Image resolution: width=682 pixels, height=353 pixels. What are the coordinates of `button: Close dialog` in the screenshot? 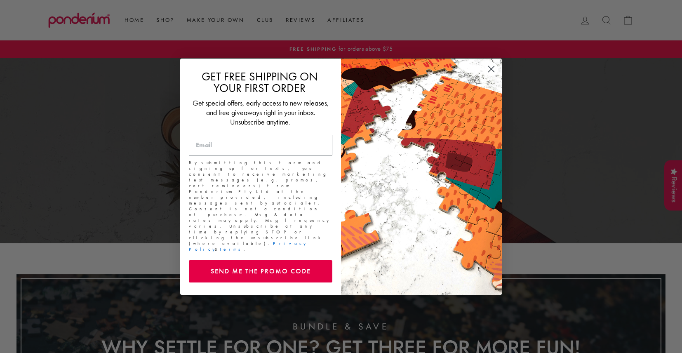 It's located at (491, 69).